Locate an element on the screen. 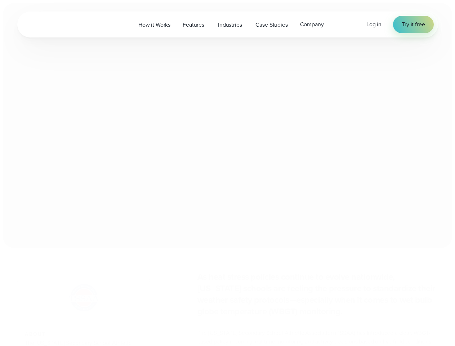 This screenshot has width=455, height=346. span: Try it free is located at coordinates (413, 24).